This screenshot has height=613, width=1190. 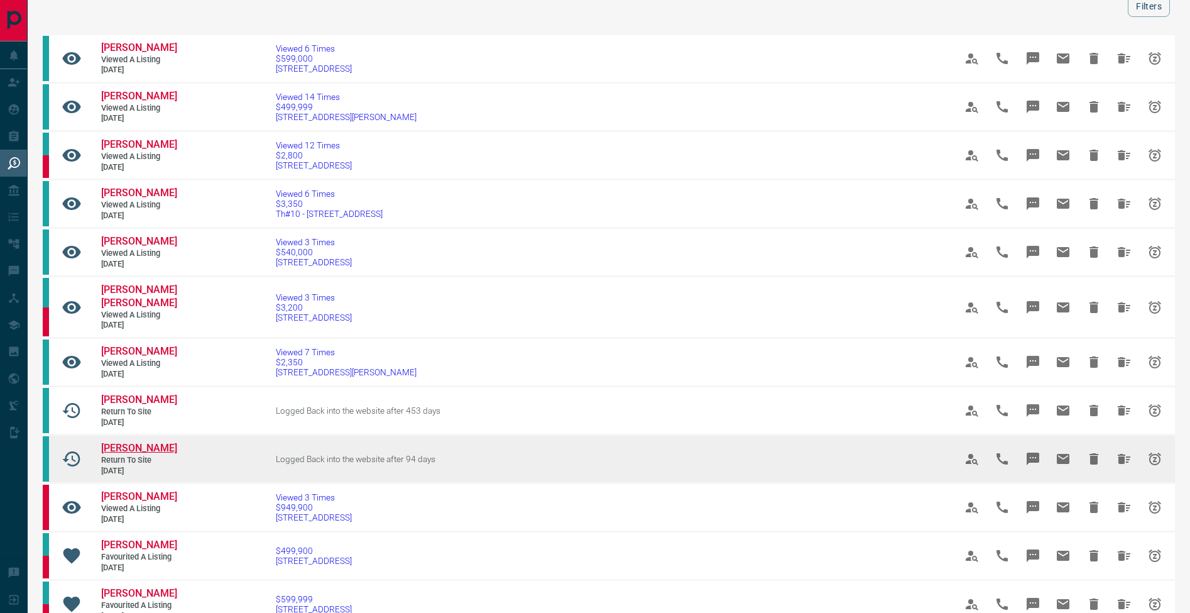 What do you see at coordinates (314, 551) in the screenshot?
I see `span: $499,900` at bounding box center [314, 551].